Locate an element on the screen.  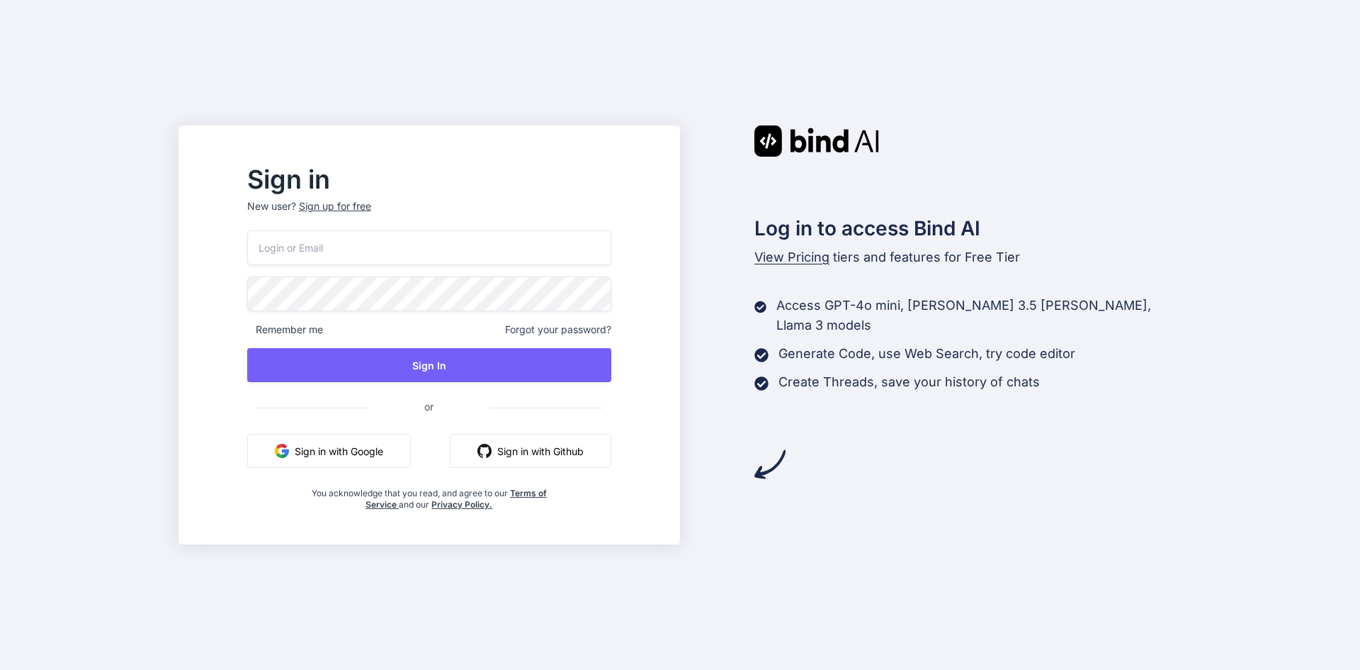
h2: Sign in is located at coordinates (429, 179).